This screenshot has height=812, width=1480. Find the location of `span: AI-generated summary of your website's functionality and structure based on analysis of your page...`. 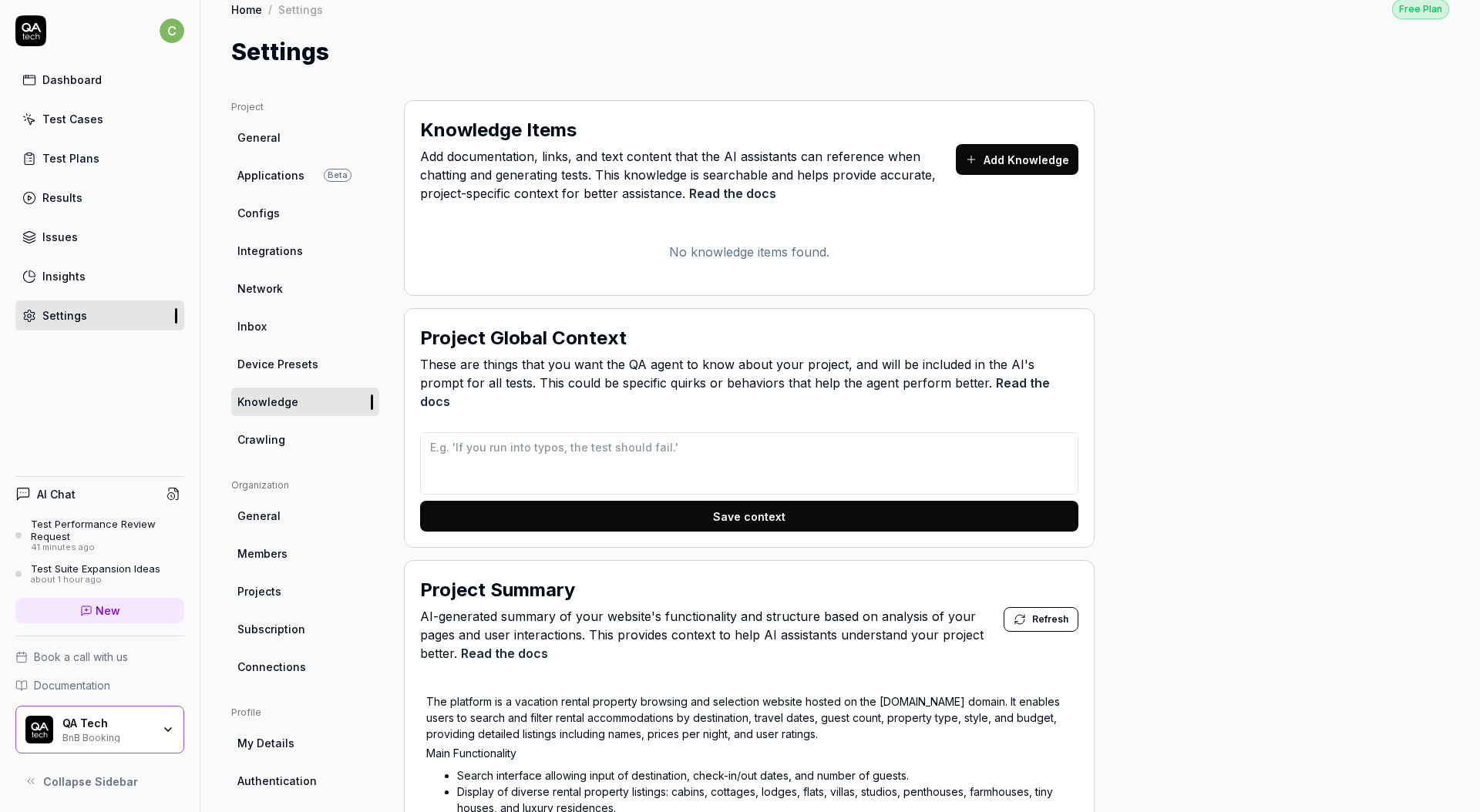

span: AI-generated summary of your website's functionality and structure based on analysis of your page... is located at coordinates (712, 635).